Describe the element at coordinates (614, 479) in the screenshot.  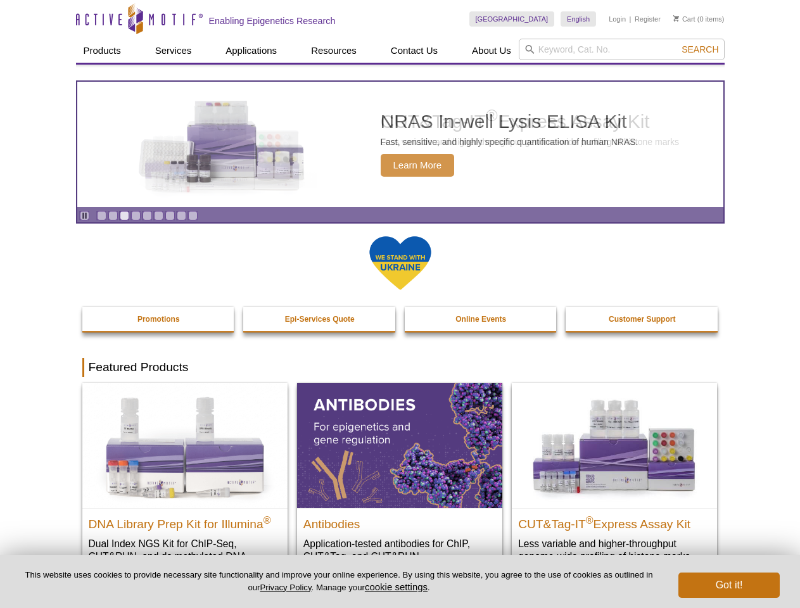
I see `a: CUT&Tag-IT® Express Assay Kit CUT&Tag-IT®Express Assay Kit Less variable and higher-throughput ge...` at that location.